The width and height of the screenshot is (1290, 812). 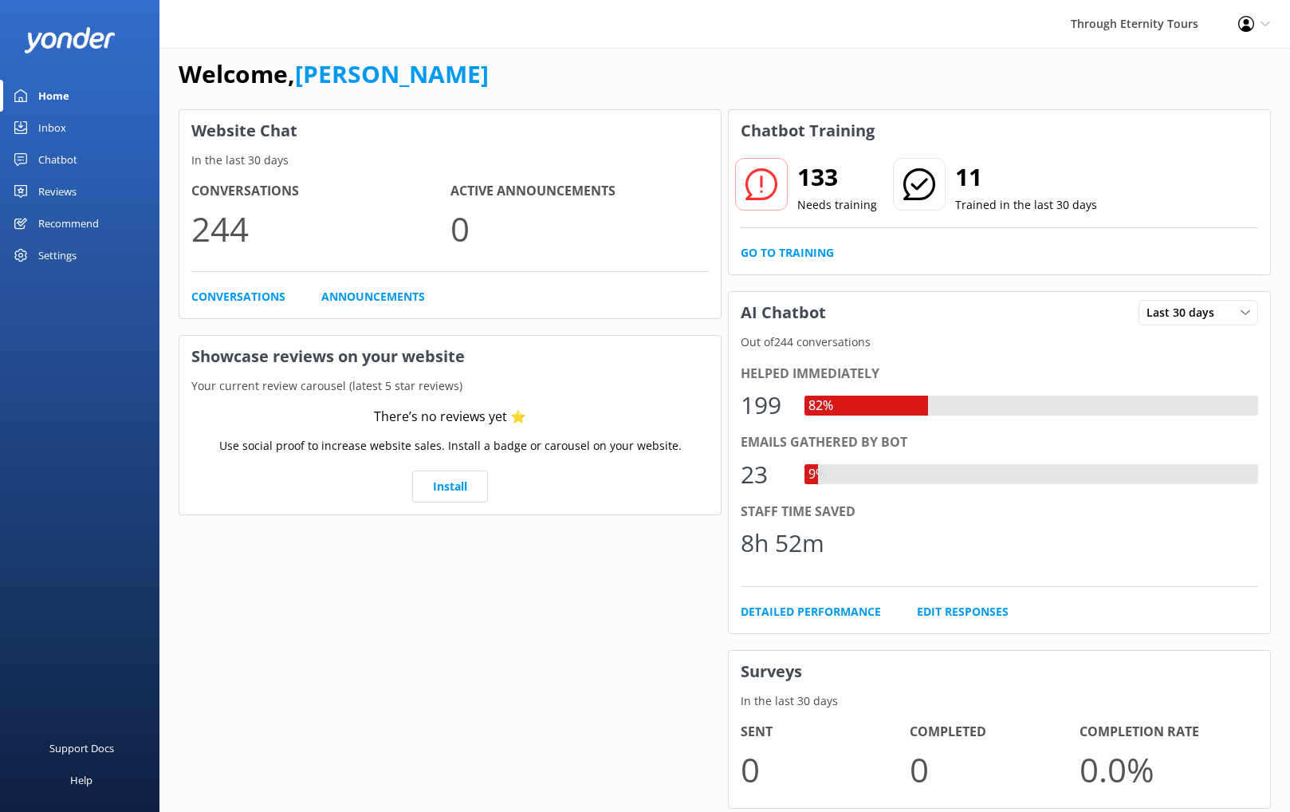 I want to click on div: 23, so click(x=765, y=475).